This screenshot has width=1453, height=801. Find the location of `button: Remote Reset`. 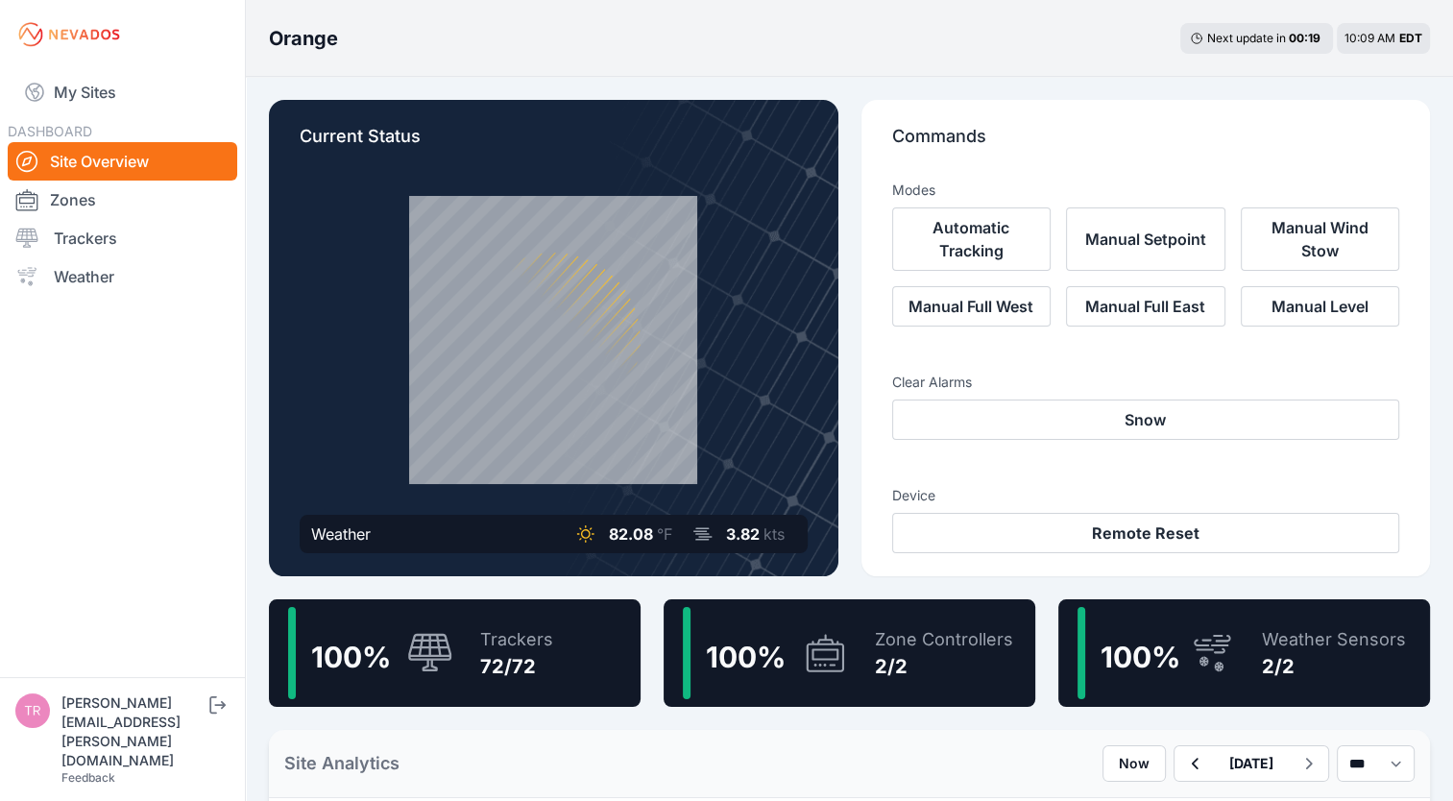

button: Remote Reset is located at coordinates (1146, 533).